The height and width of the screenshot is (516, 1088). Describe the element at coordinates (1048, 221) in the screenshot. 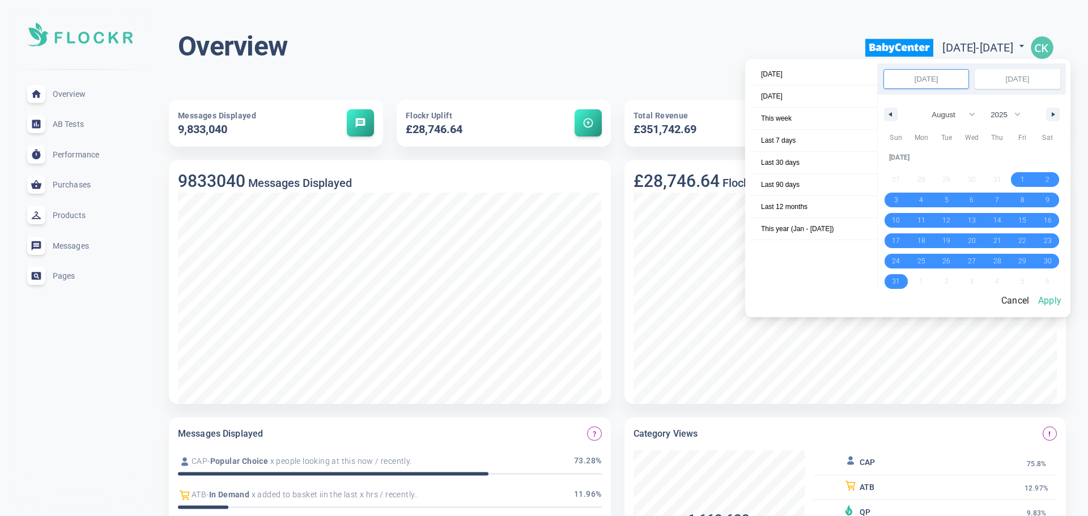

I see `button: 16` at that location.